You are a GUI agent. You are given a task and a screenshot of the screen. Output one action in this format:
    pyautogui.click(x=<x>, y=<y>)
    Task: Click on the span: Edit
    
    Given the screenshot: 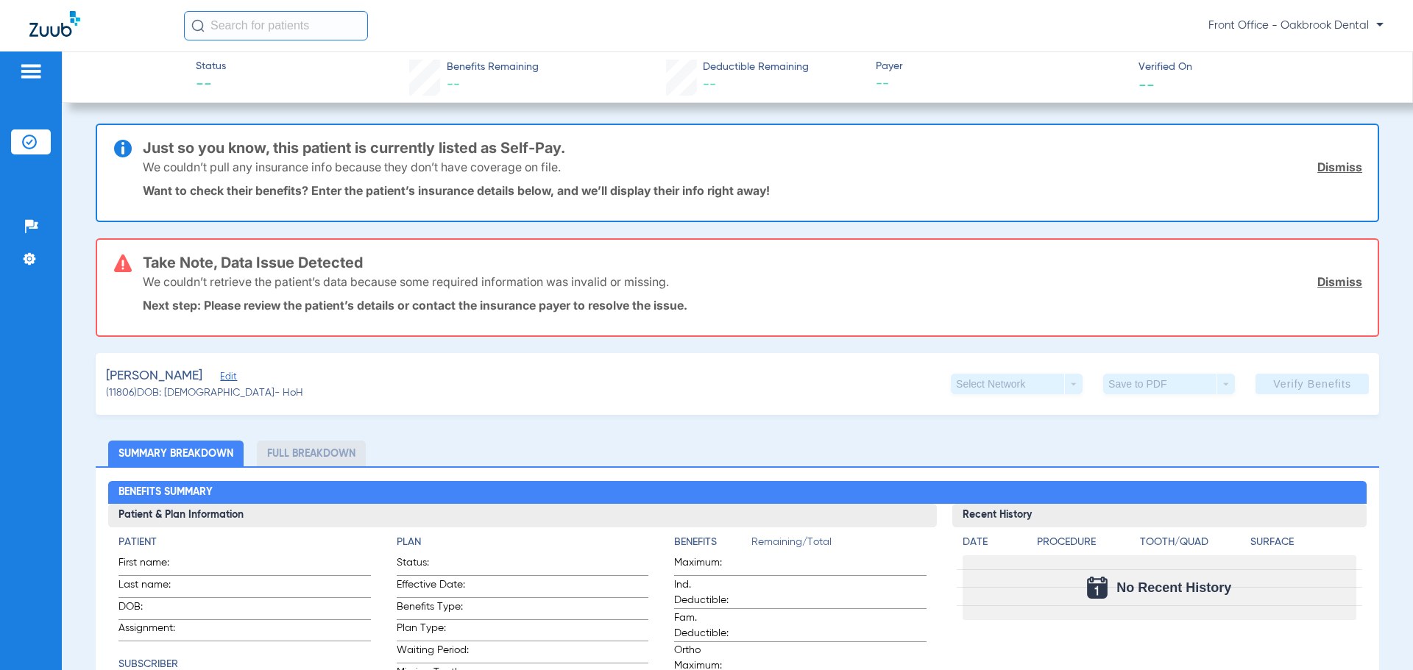 What is the action you would take?
    pyautogui.click(x=227, y=378)
    